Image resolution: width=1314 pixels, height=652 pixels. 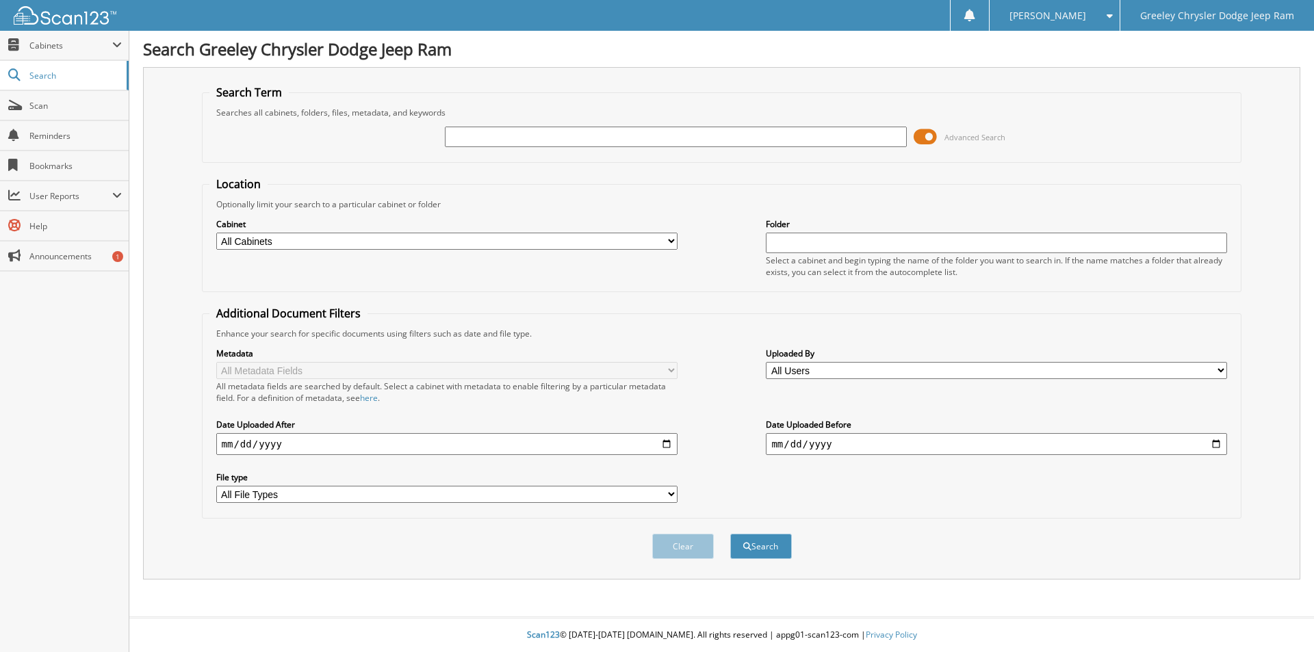 What do you see at coordinates (75, 135) in the screenshot?
I see `span: Reminders` at bounding box center [75, 135].